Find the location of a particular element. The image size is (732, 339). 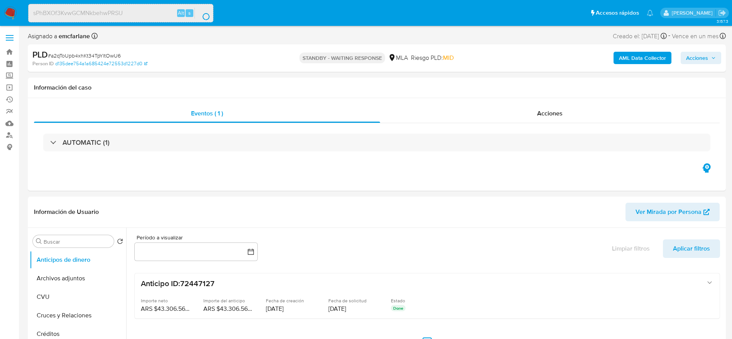

span: Accesos rápidos is located at coordinates (617, 13).